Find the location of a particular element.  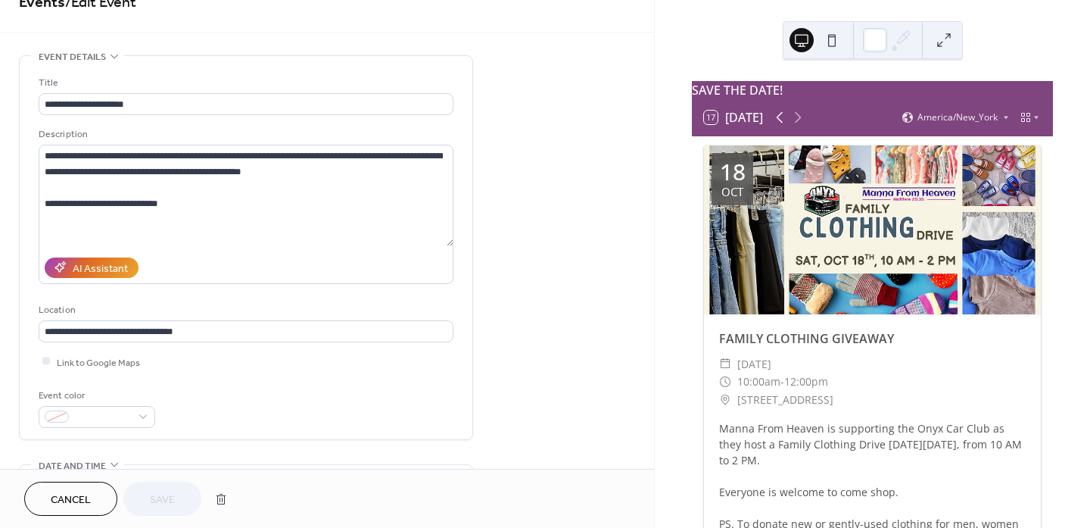

div: Title is located at coordinates (245, 83).